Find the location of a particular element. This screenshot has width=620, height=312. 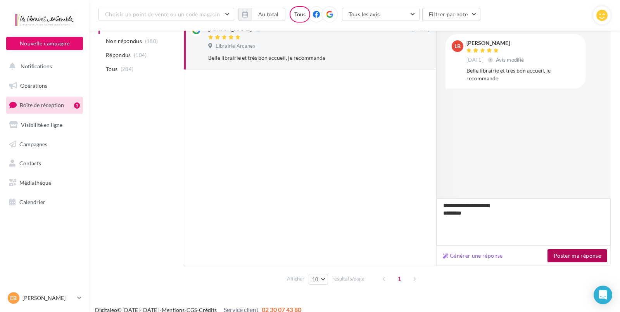

a: Contacts is located at coordinates (45, 163).